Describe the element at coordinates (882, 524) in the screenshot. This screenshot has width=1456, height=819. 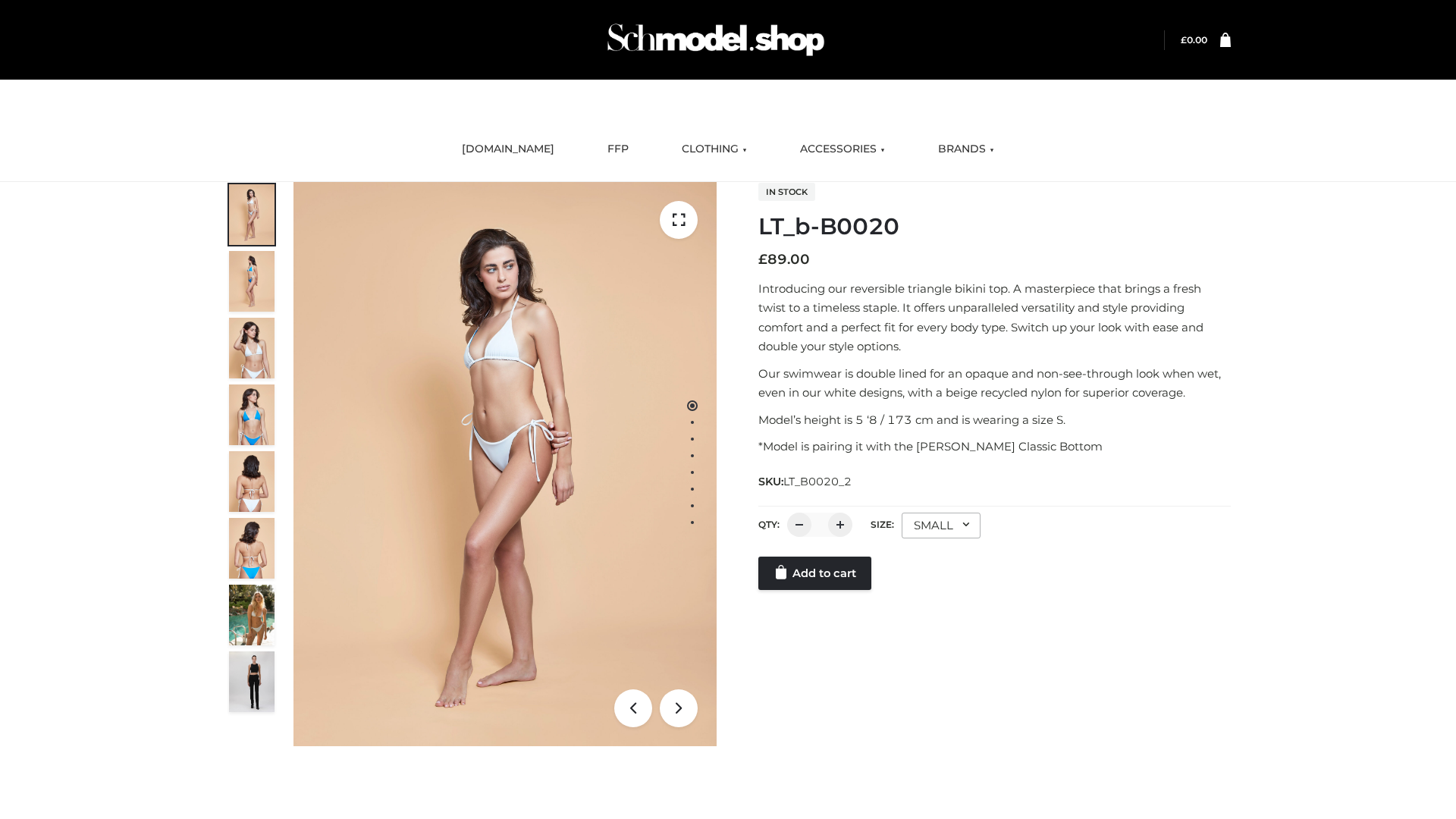
I see `label: Size:` at that location.